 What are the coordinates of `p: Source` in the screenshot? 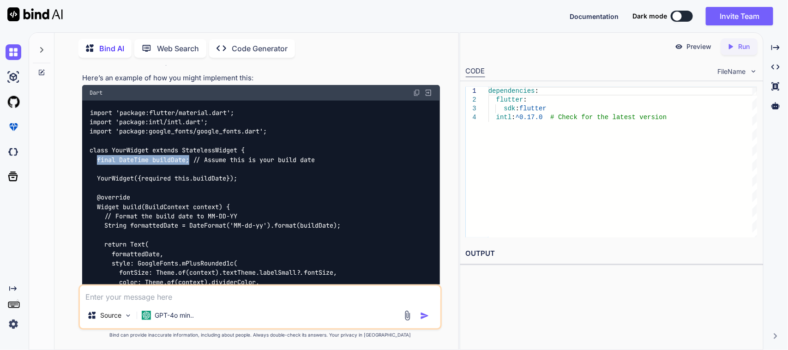 It's located at (111, 315).